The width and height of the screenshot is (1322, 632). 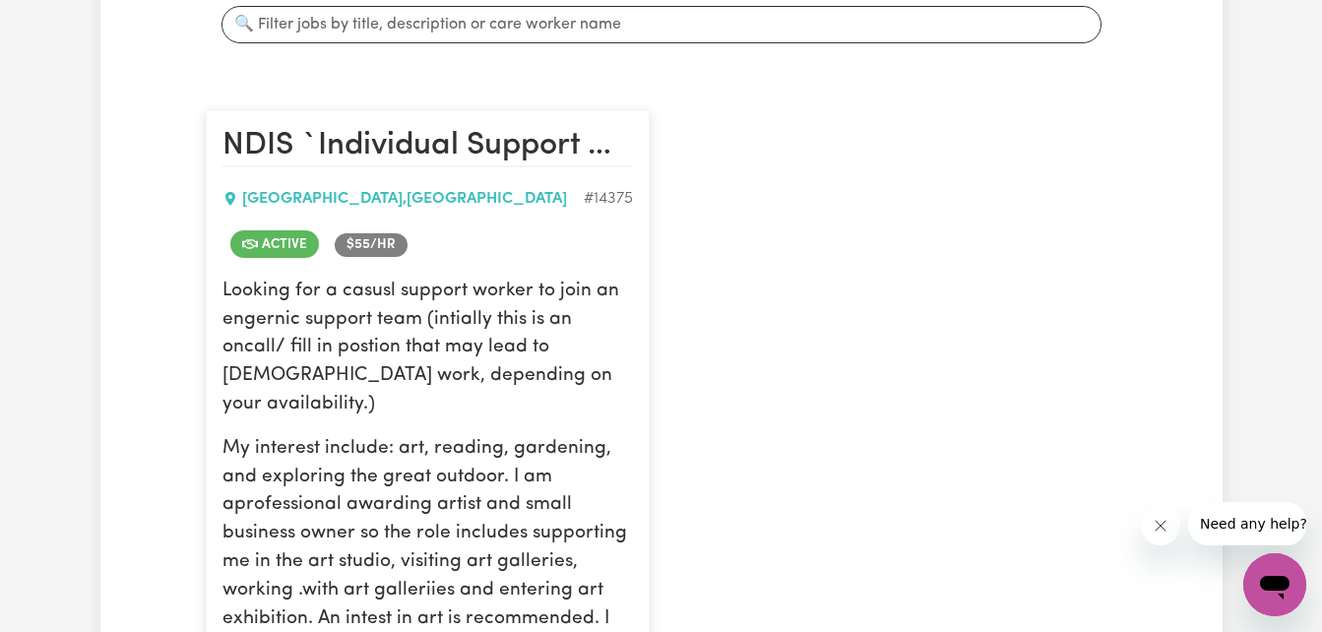 What do you see at coordinates (65, 22) in the screenshot?
I see `span: Need any help?` at bounding box center [65, 22].